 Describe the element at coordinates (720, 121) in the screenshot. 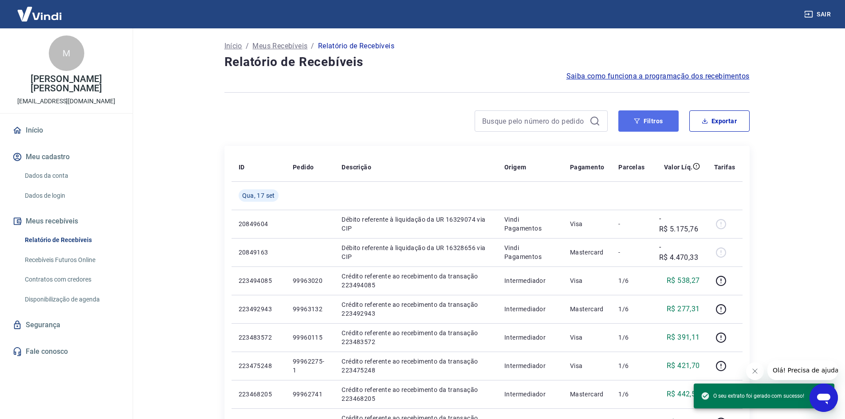

I see `button: Exportar` at that location.